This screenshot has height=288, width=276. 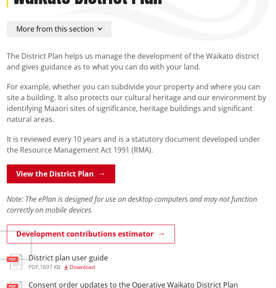 What do you see at coordinates (68, 258) in the screenshot?
I see `h3: District plan user guide` at bounding box center [68, 258].